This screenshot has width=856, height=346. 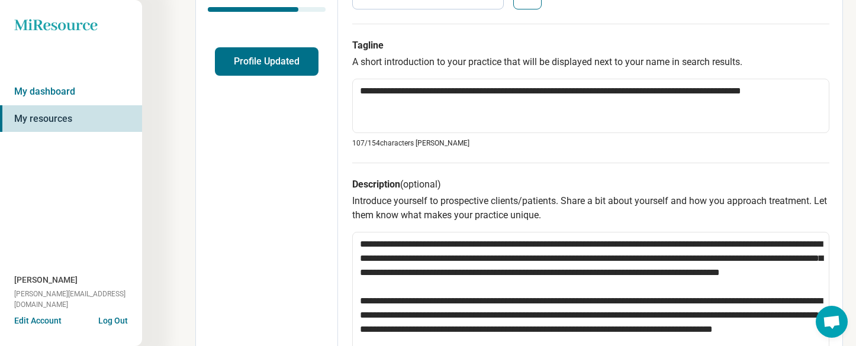 What do you see at coordinates (591, 185) in the screenshot?
I see `h3: Description` at bounding box center [591, 185].